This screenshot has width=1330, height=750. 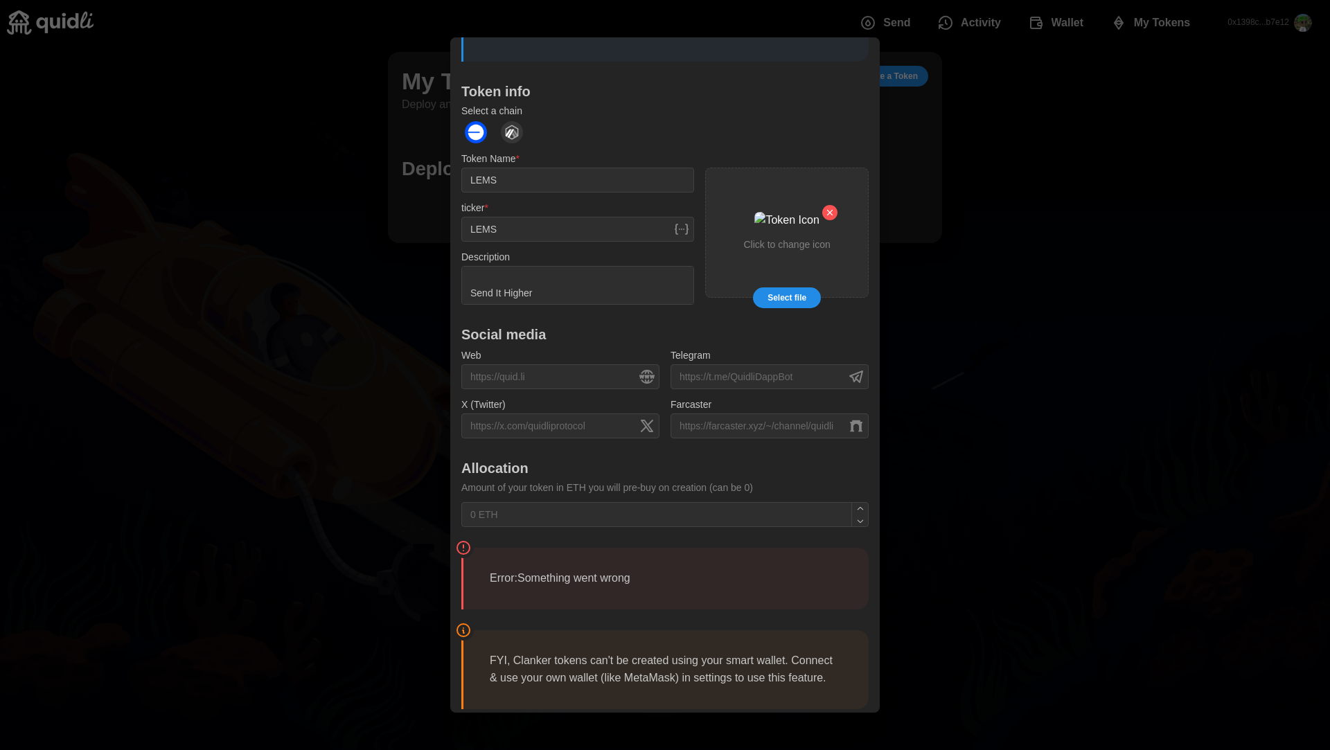 What do you see at coordinates (665, 488) in the screenshot?
I see `p: Amount of your token in ETH you will pre-buy on creation (can be 0)` at bounding box center [665, 488].